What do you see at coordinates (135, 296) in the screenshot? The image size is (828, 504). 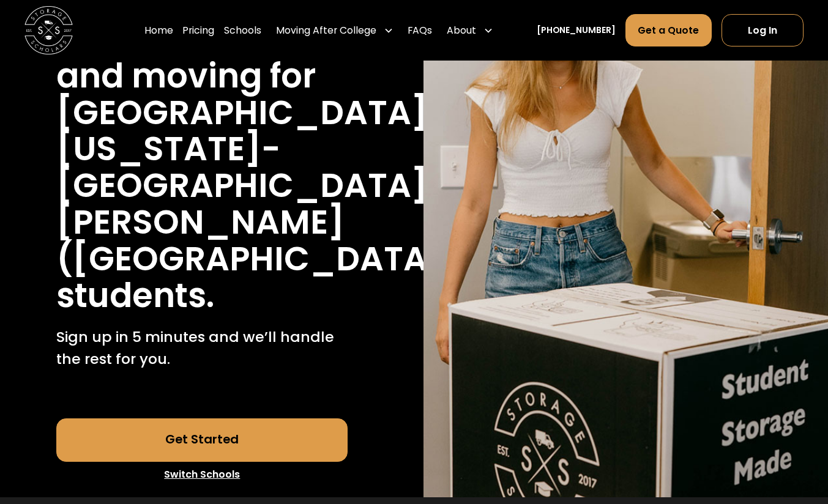 I see `h1: students.` at bounding box center [135, 296].